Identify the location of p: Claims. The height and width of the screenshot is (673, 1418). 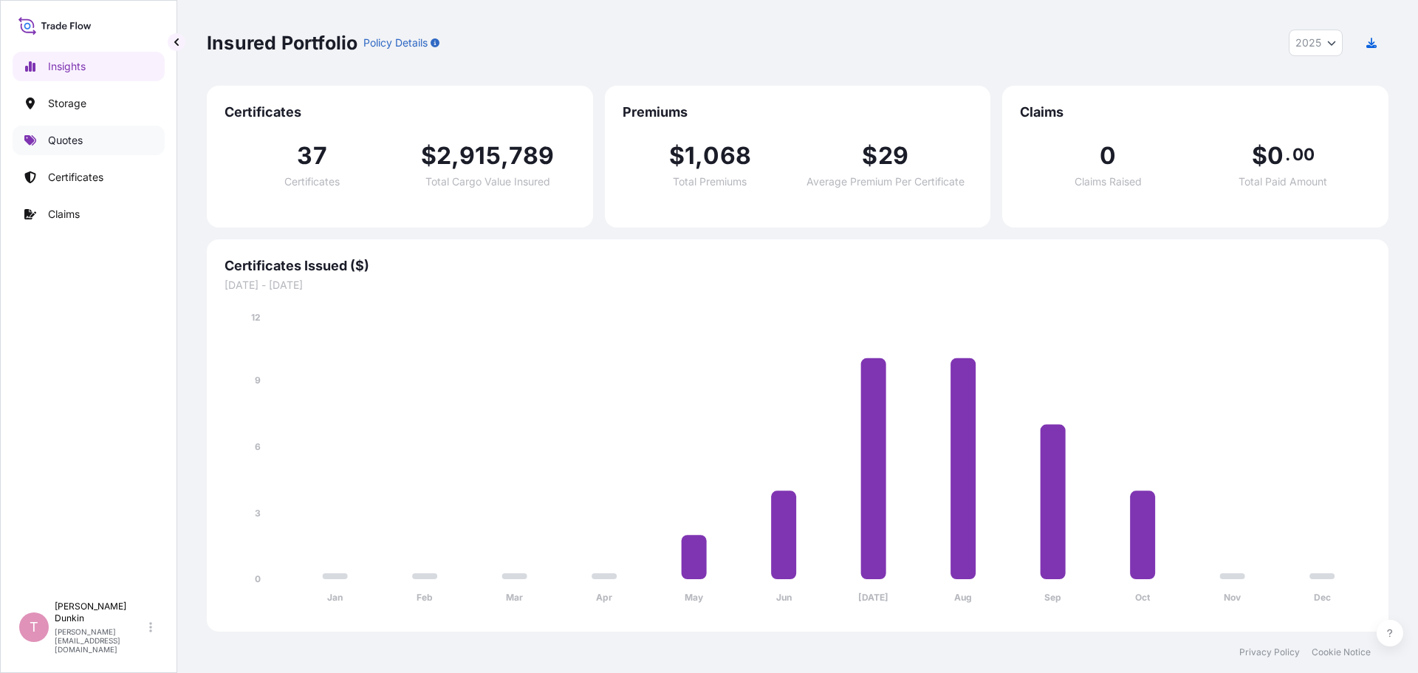
(63, 214).